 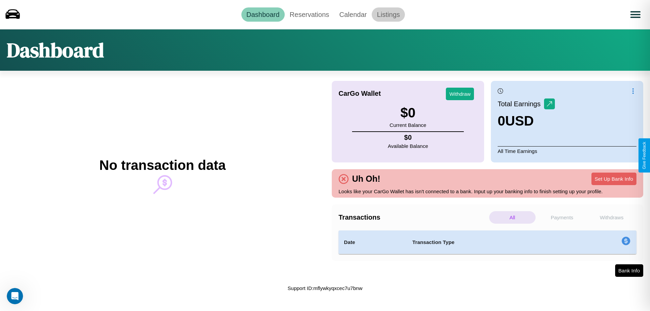 What do you see at coordinates (408, 146) in the screenshot?
I see `p: Available Balance` at bounding box center [408, 146].